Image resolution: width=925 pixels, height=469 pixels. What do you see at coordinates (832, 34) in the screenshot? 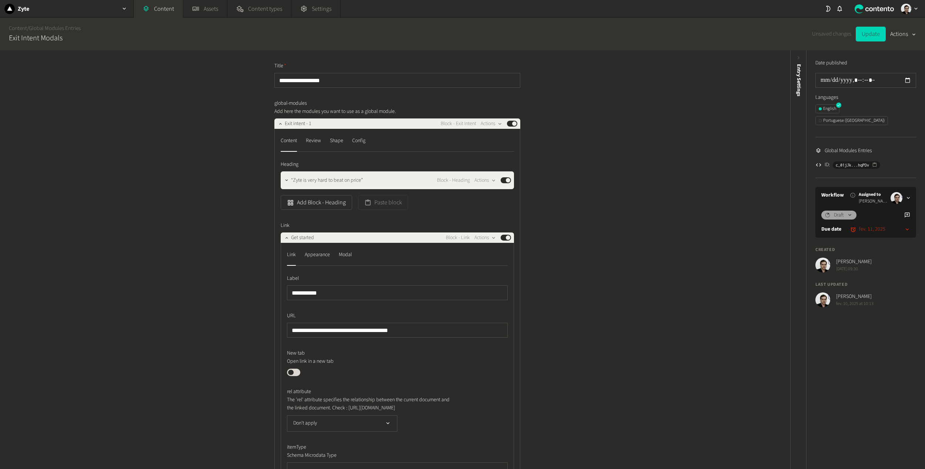
I see `span: Unsaved changes` at bounding box center [832, 34].